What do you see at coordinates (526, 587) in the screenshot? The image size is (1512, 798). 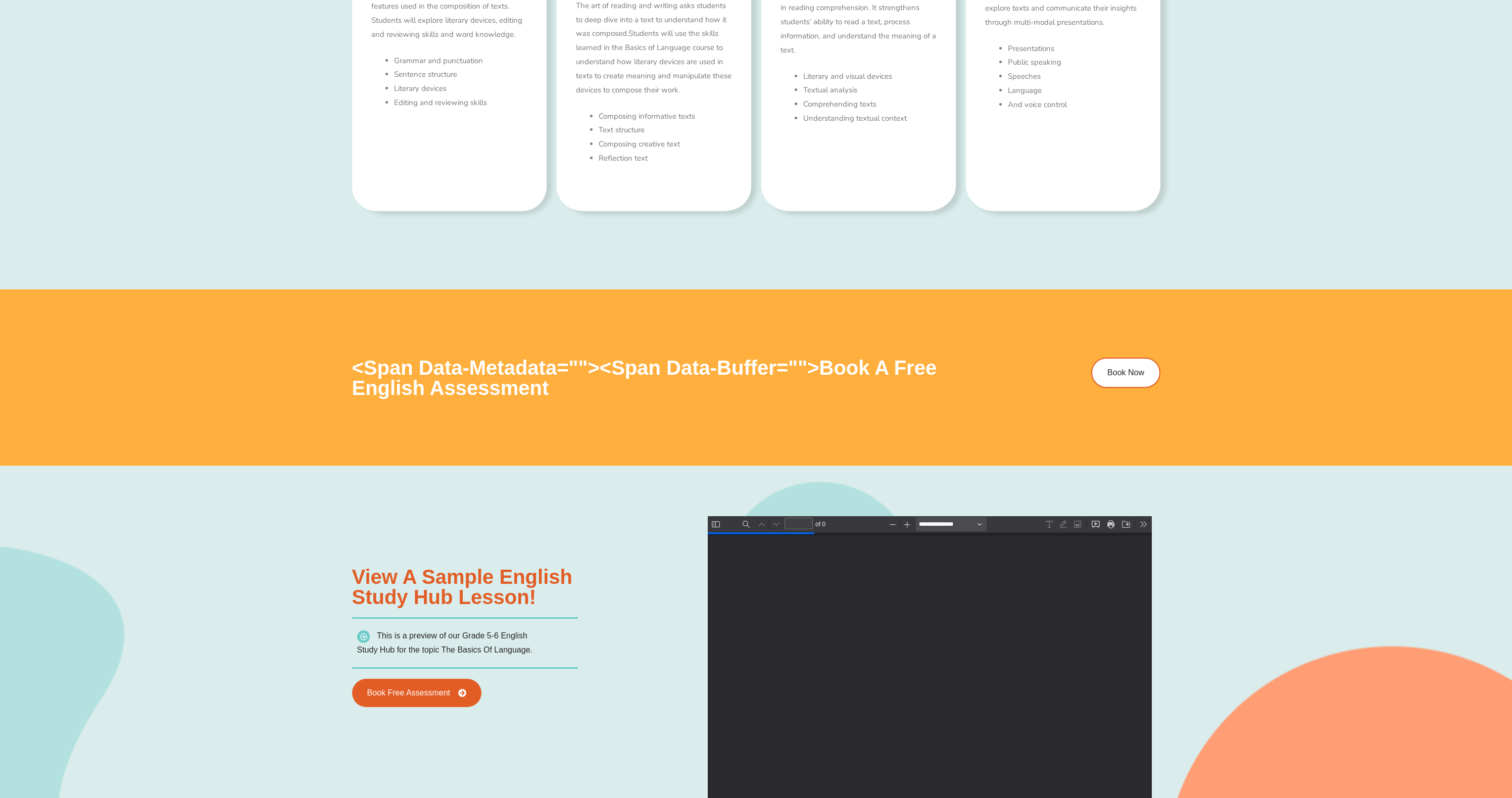 I see `h3: View a sample english Study Hub lesson!` at bounding box center [526, 587].